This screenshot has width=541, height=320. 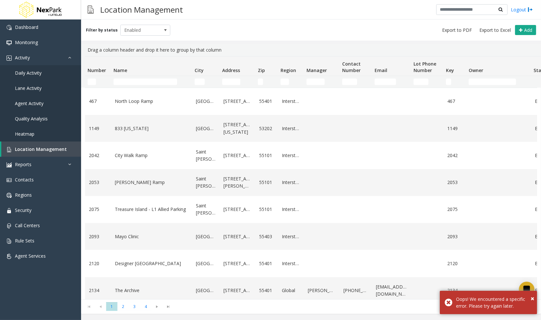 What do you see at coordinates (381, 70) in the screenshot?
I see `span: Email` at bounding box center [381, 70].